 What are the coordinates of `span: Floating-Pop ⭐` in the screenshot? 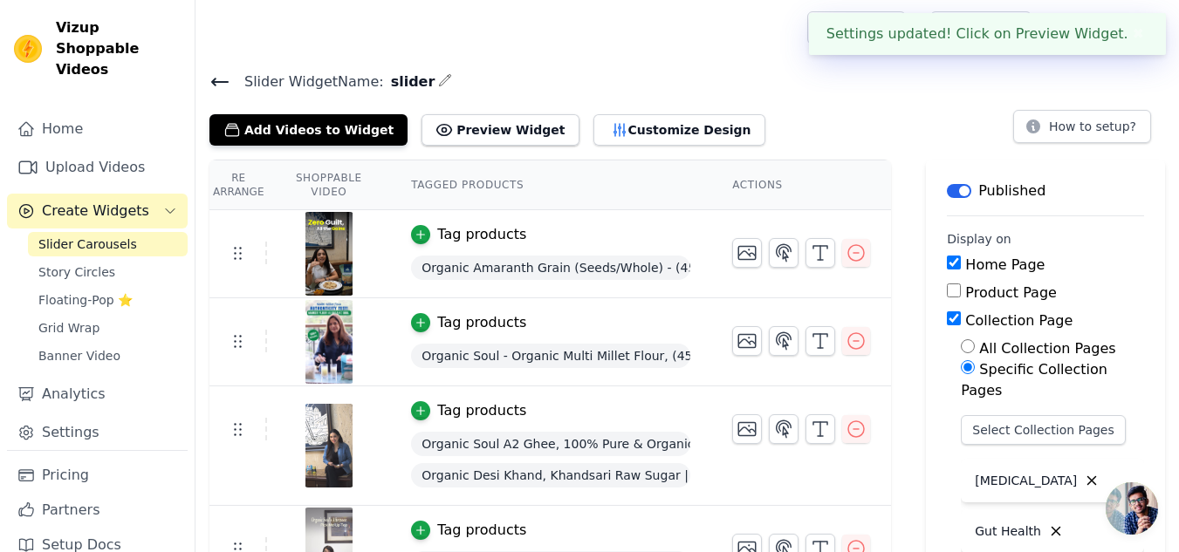 It's located at (86, 300).